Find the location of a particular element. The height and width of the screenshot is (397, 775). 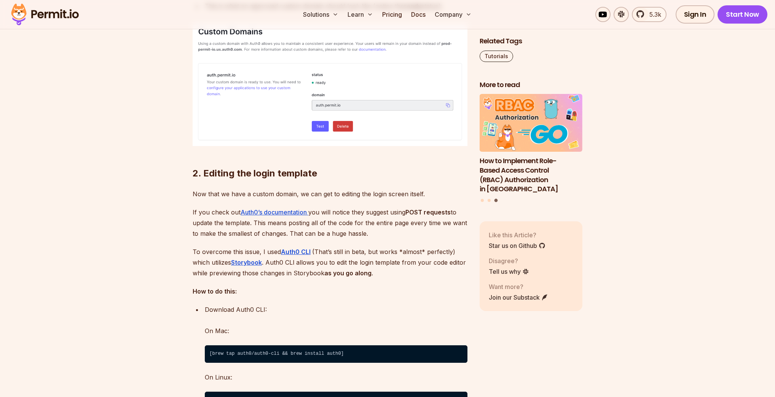

a: Docs is located at coordinates (418, 14).